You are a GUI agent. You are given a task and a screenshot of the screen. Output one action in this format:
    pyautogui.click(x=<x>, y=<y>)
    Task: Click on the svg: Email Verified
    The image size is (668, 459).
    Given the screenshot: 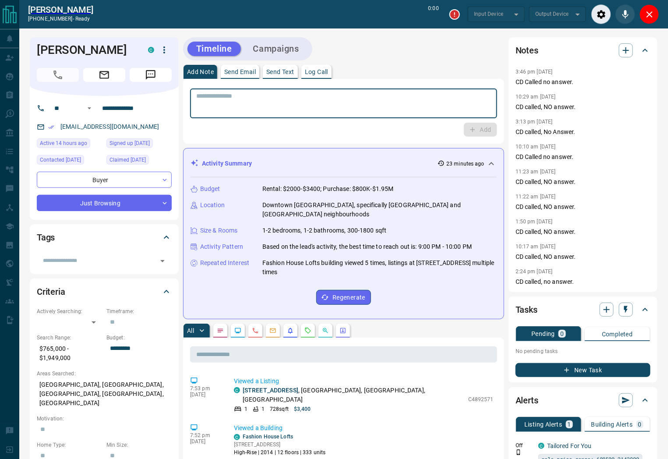 What is the action you would take?
    pyautogui.click(x=51, y=127)
    